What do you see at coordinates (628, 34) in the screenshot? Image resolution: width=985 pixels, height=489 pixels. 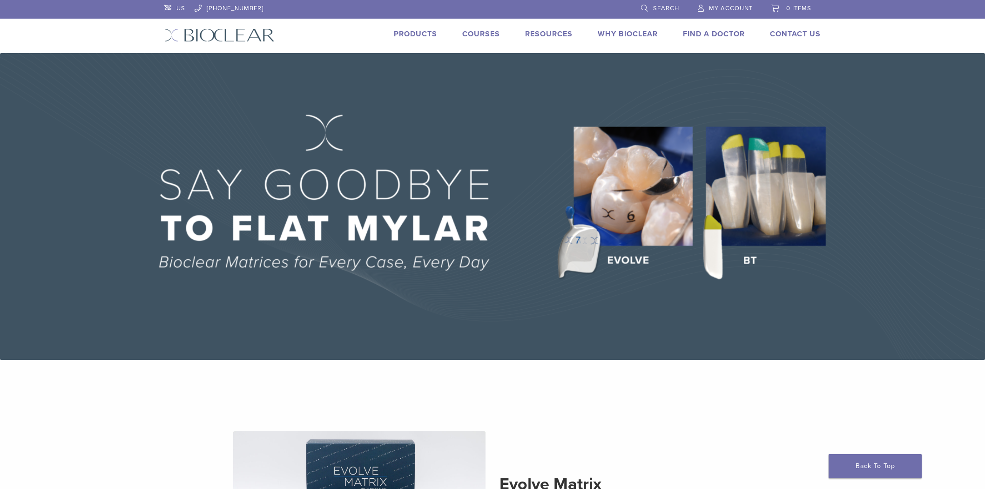 I see `a: Why Bioclear` at bounding box center [628, 34].